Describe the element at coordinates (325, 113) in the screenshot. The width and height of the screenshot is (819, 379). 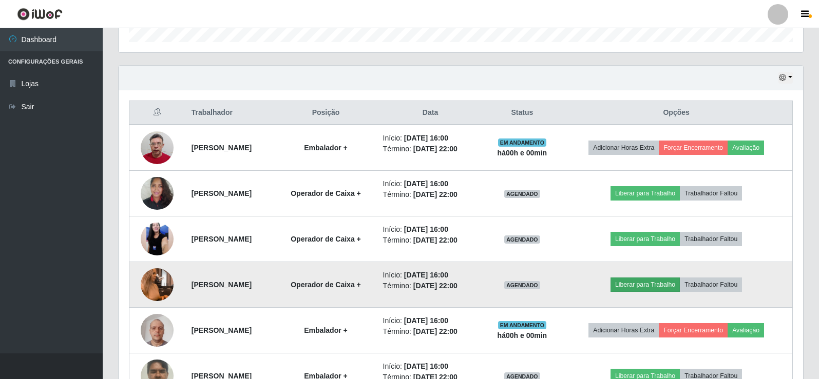
I see `th: Posição` at that location.